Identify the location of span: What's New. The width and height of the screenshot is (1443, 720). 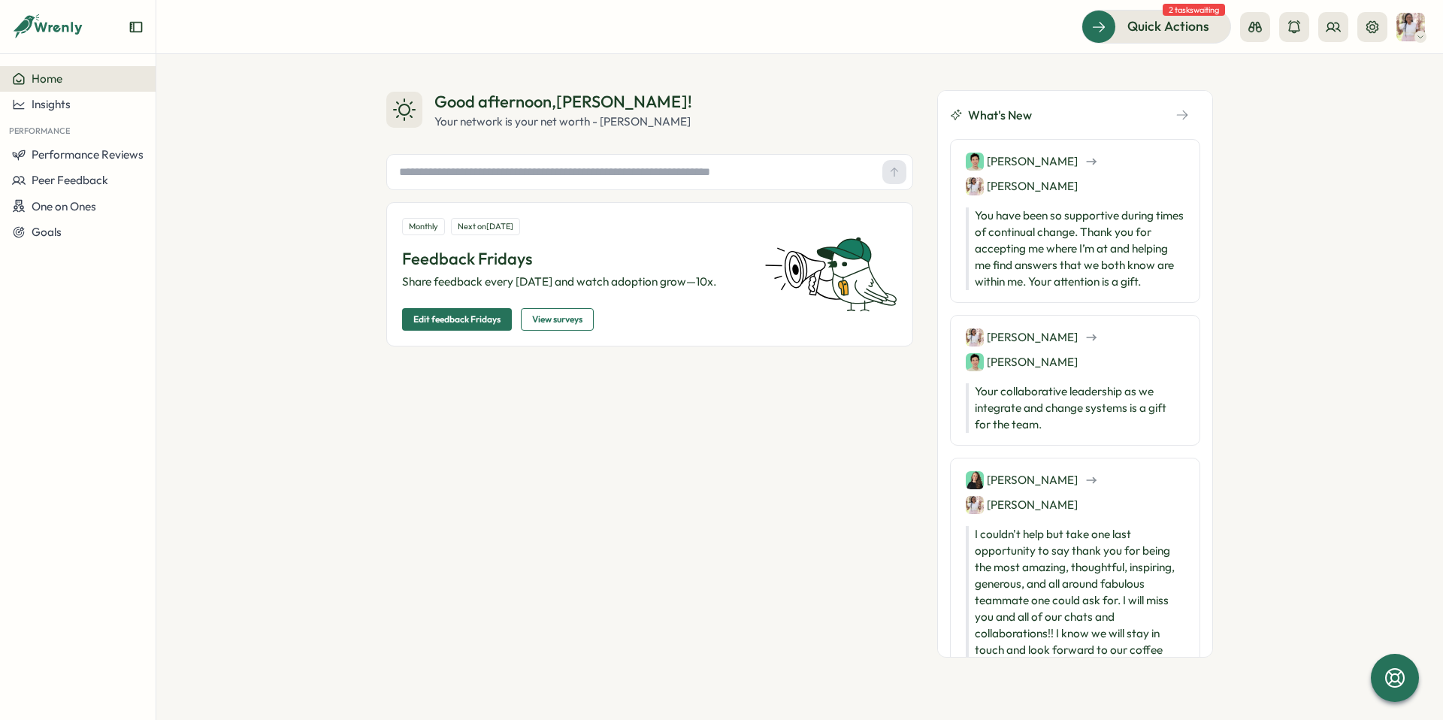
(999, 115).